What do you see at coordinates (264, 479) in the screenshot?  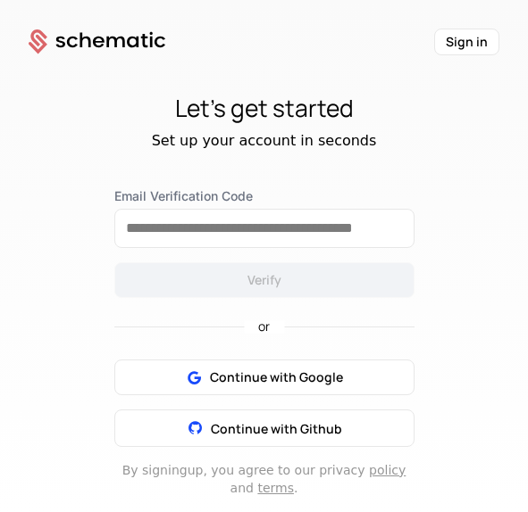 I see `div: By signing up , you agree to our privacy and .` at bounding box center [264, 479].